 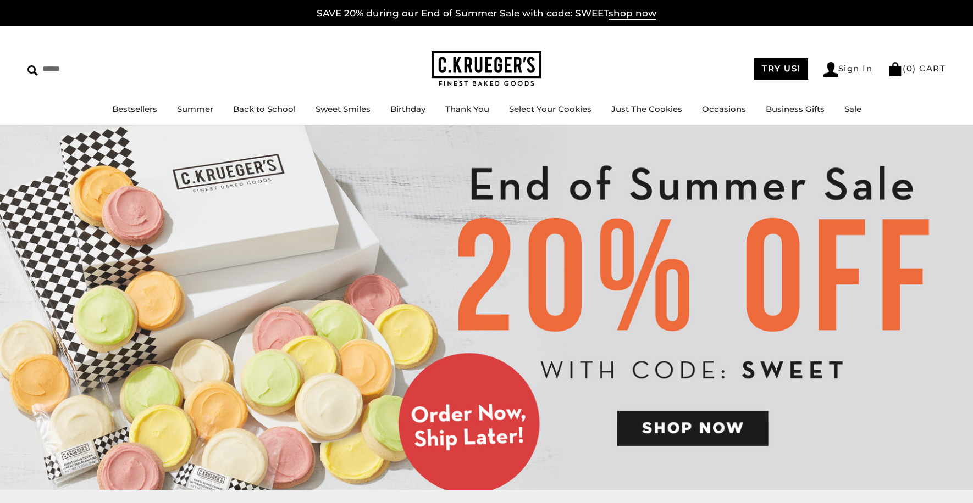 What do you see at coordinates (895, 69) in the screenshot?
I see `img: Bag` at bounding box center [895, 69].